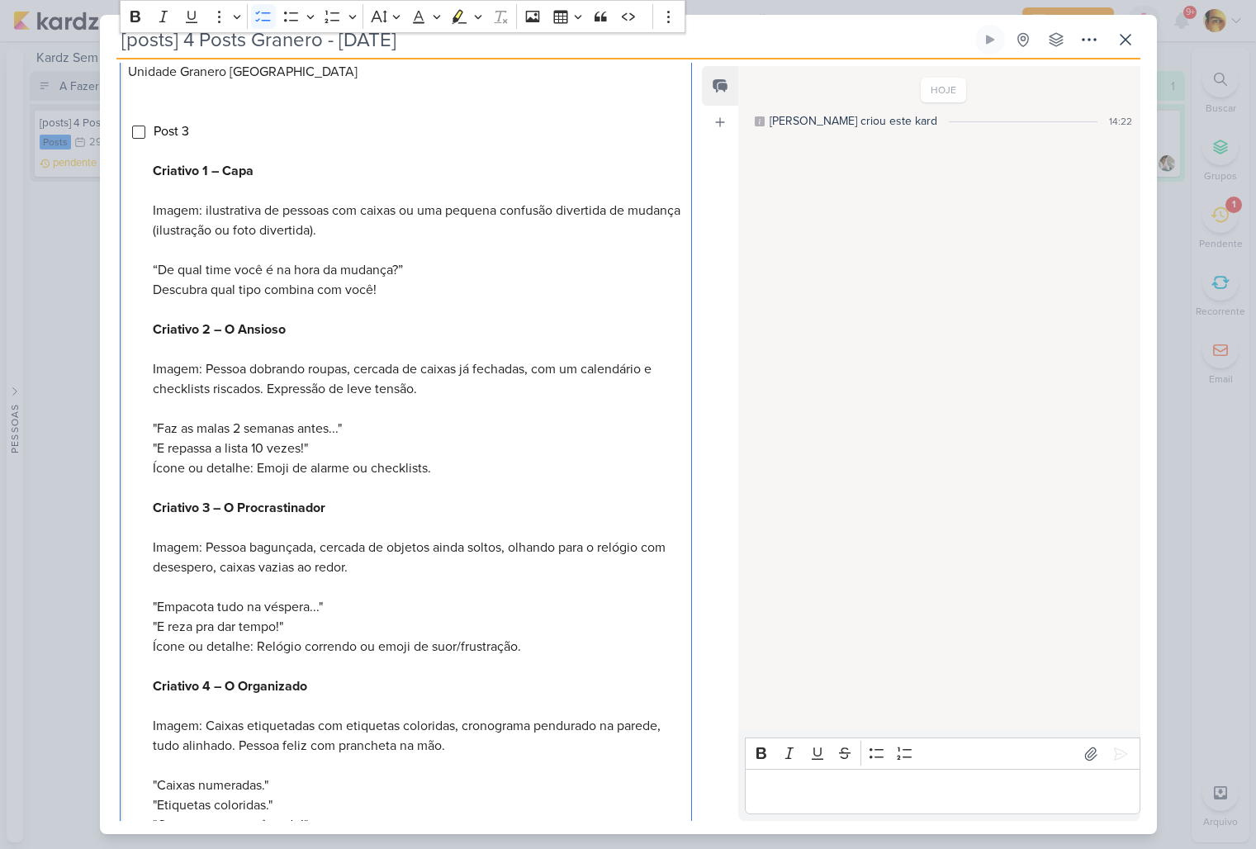 The image size is (1256, 849). I want to click on strong: Criativo 3 – O Procrastinador, so click(239, 508).